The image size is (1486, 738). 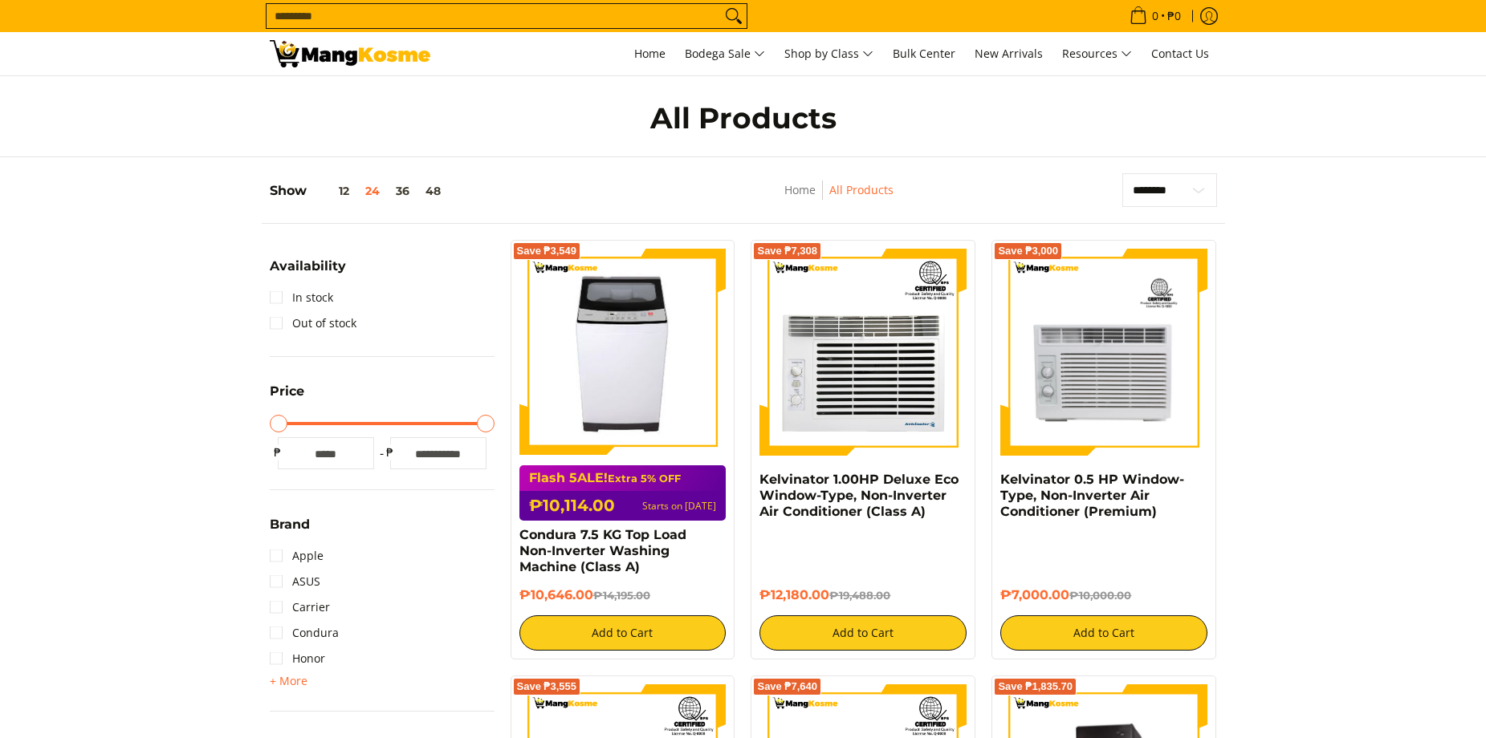 I want to click on a: In stock, so click(x=301, y=298).